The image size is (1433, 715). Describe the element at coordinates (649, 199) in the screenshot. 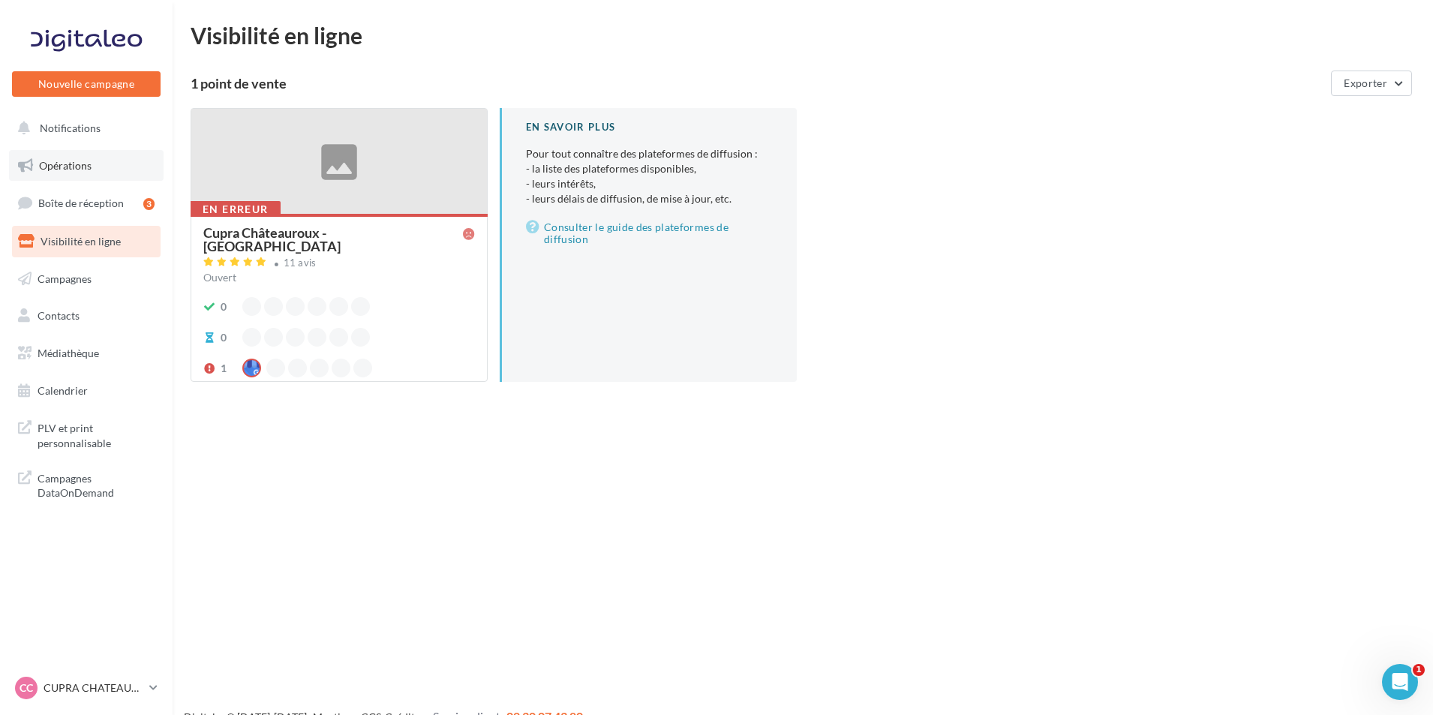

I see `li: - leurs délais de diffusion, de mise à jour, etc.` at that location.